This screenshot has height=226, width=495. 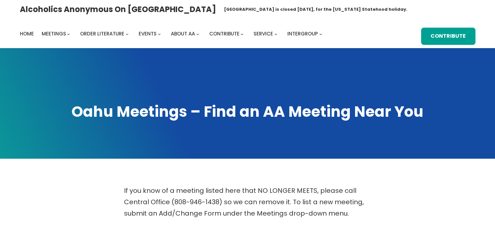 What do you see at coordinates (102, 34) in the screenshot?
I see `span: Order Literature` at bounding box center [102, 34].